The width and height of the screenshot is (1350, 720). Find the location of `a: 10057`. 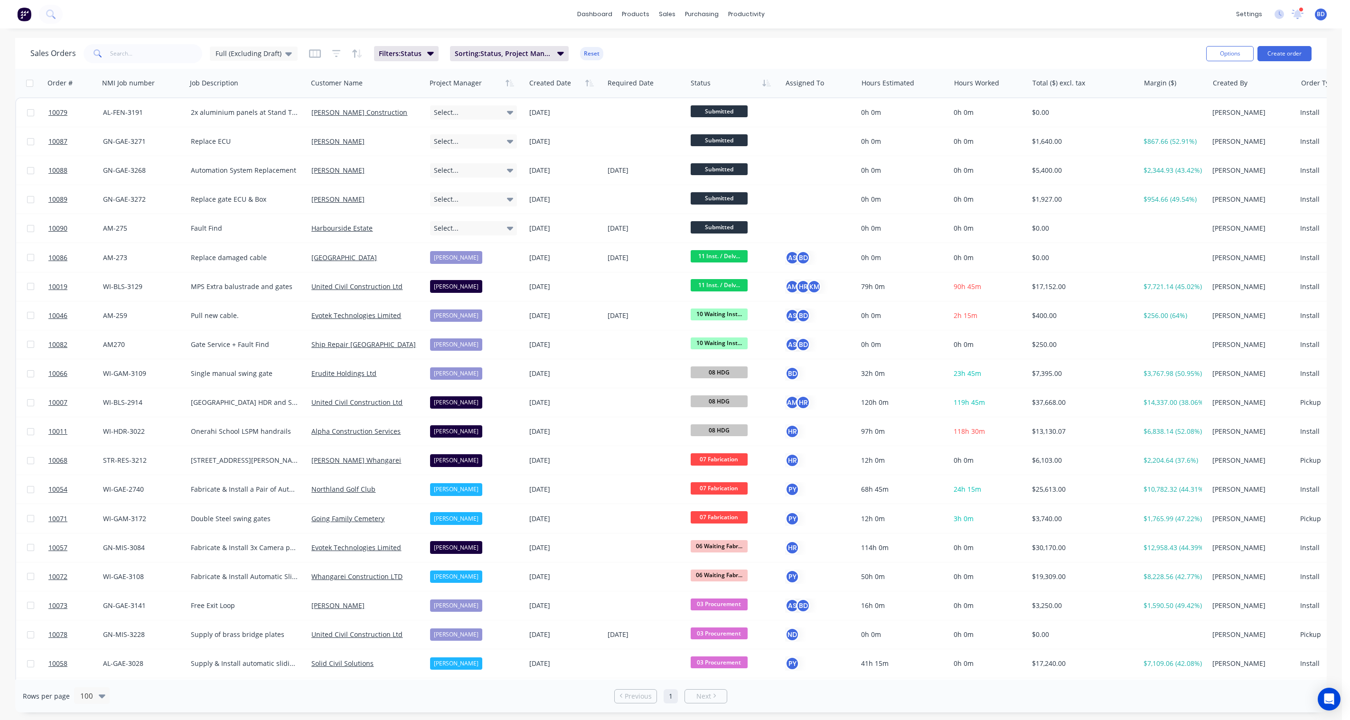

a: 10057 is located at coordinates (75, 548).